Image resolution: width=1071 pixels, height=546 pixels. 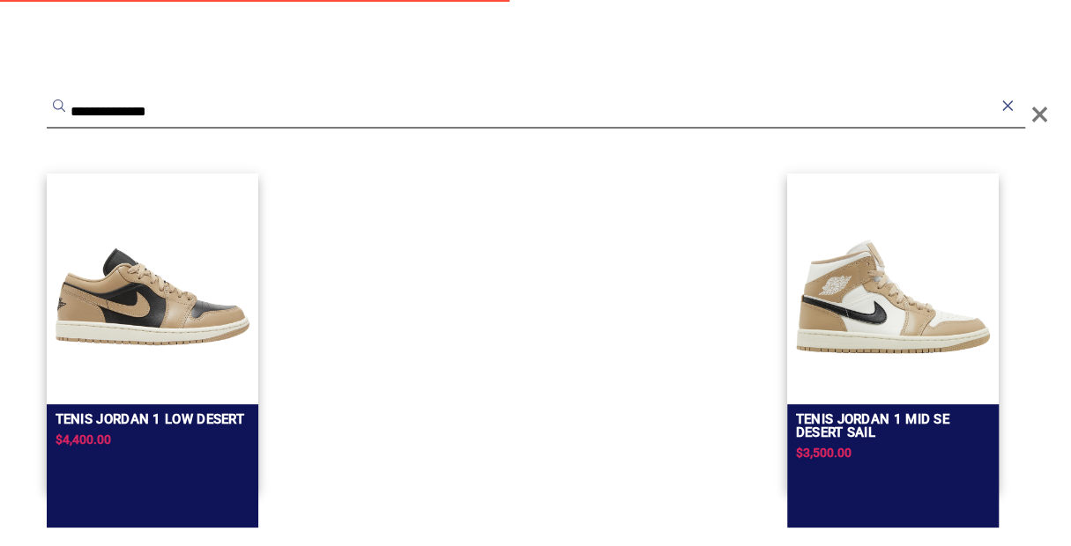 What do you see at coordinates (152, 332) in the screenshot?
I see `a: TENIS JORDAN 1 LOW DESERT TENIS JORDAN 1 LOW DESERT$4,400.00` at bounding box center [152, 332].